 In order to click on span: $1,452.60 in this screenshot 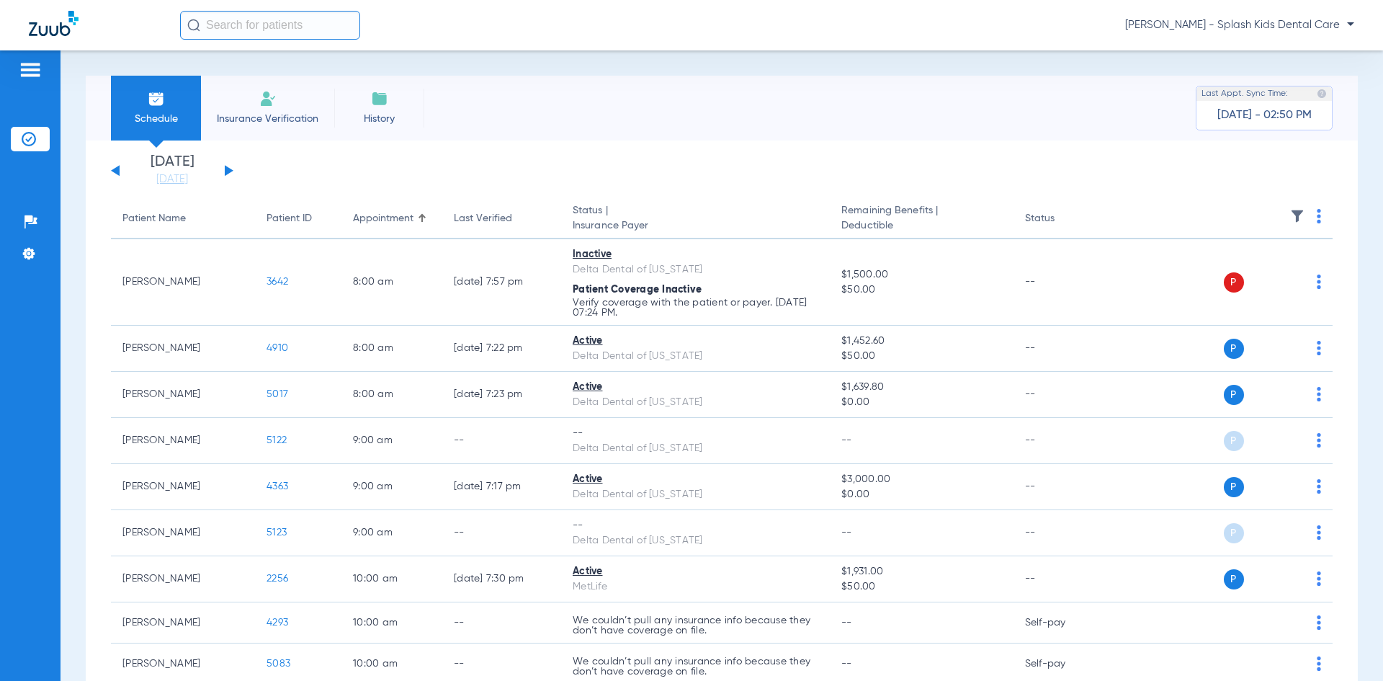, I will do `click(921, 341)`.